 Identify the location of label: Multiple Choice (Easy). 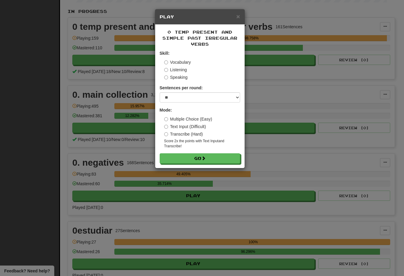
(188, 119).